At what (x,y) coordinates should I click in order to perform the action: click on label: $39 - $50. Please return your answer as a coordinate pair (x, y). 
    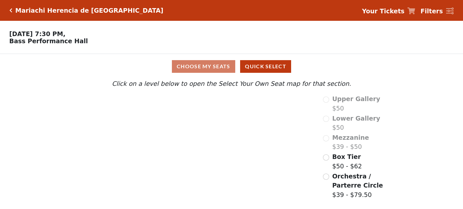
    Looking at the image, I should click on (350, 142).